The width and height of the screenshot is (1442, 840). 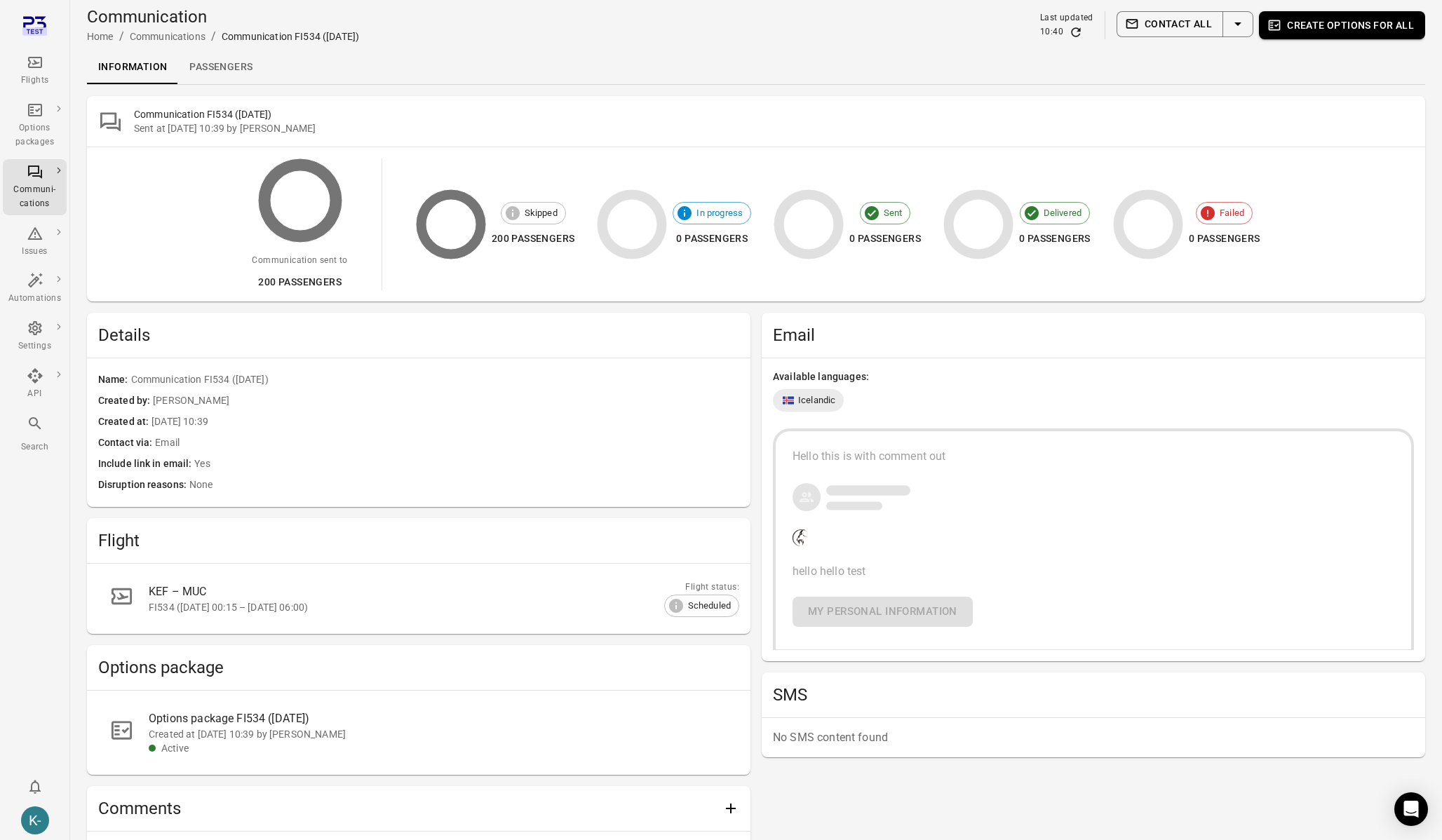 What do you see at coordinates (419, 541) in the screenshot?
I see `h2: Flight` at bounding box center [419, 541].